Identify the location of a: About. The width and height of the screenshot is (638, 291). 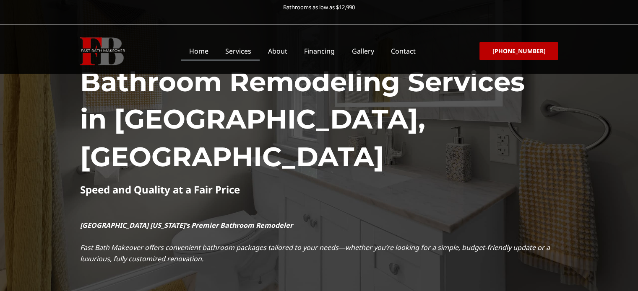
(278, 51).